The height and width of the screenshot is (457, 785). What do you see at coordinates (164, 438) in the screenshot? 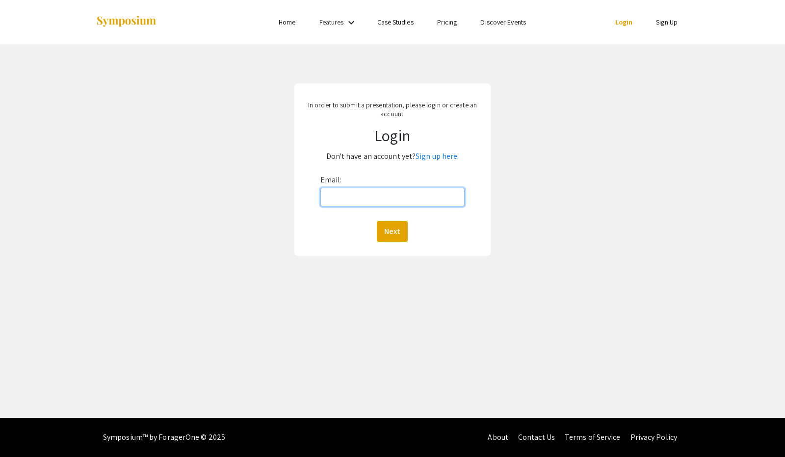
I see `div: Symposium™ by ForagerOne © 2025` at bounding box center [164, 438].